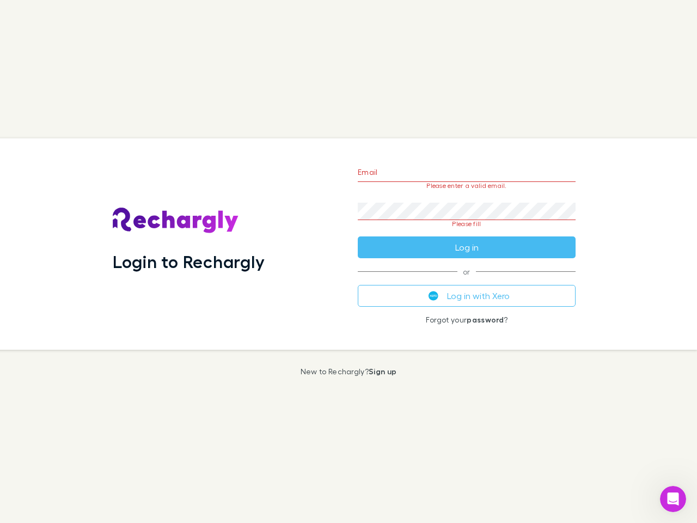 Image resolution: width=697 pixels, height=523 pixels. Describe the element at coordinates (382, 371) in the screenshot. I see `a: Sign up` at that location.